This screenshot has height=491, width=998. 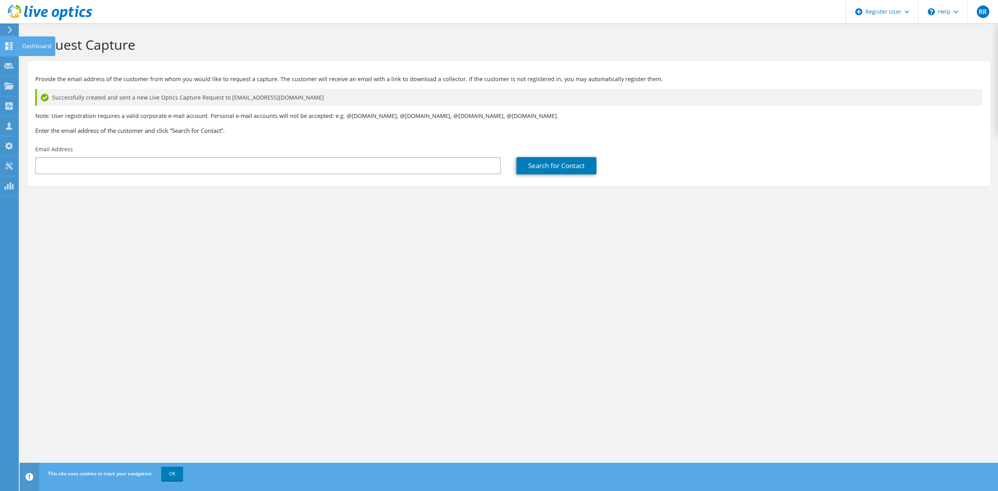 I want to click on svg: \n, so click(x=932, y=12).